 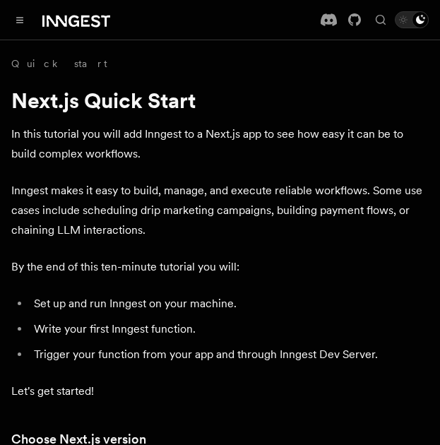 I want to click on li: Trigger your function from your app and through Inngest Dev Server., so click(x=229, y=355).